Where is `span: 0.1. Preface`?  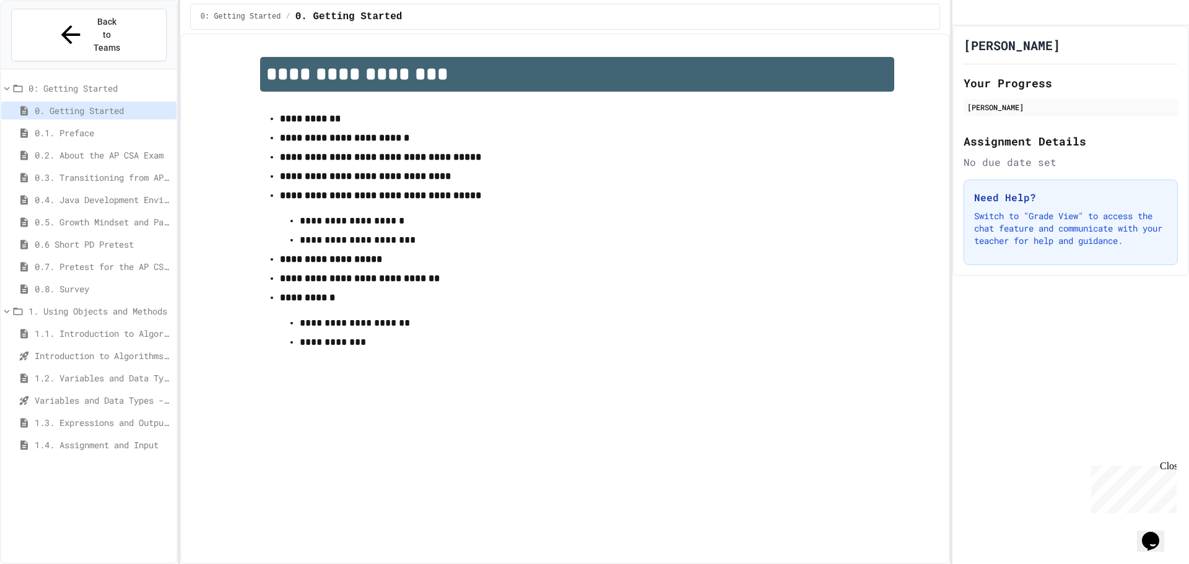
span: 0.1. Preface is located at coordinates (103, 133).